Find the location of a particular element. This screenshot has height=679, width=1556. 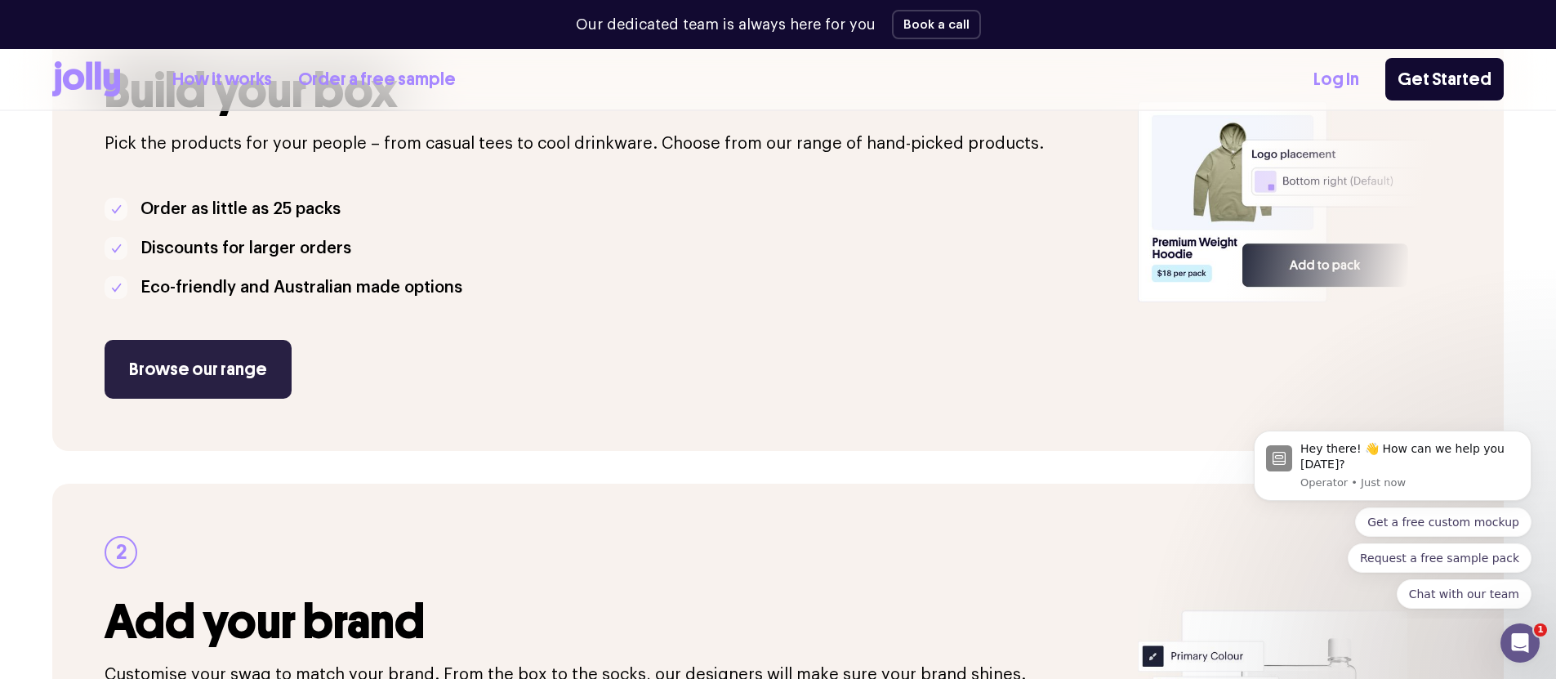

img: Profile image for Operator is located at coordinates (50, 42).